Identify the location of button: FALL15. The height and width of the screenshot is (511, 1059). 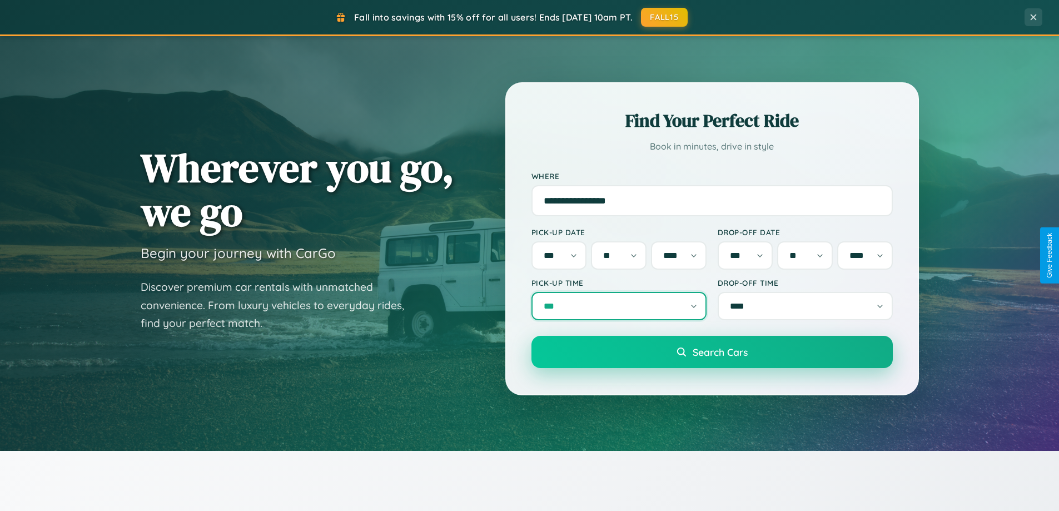
(664, 17).